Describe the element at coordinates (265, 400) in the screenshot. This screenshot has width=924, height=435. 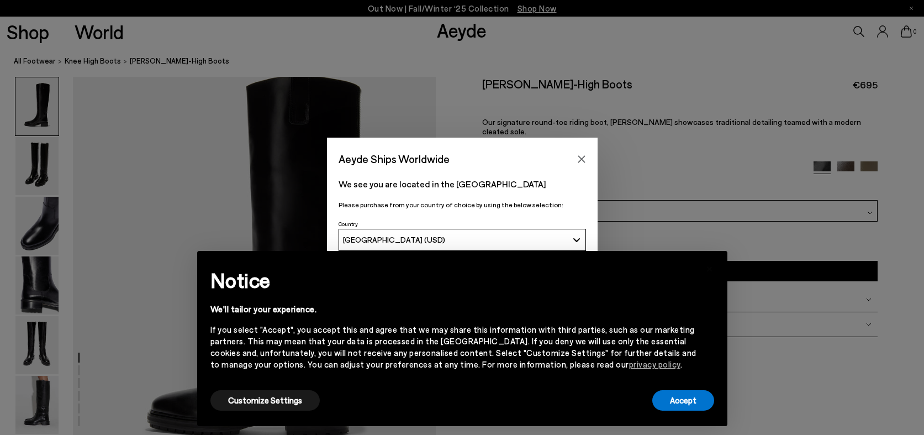
I see `button: Customize Settings` at that location.